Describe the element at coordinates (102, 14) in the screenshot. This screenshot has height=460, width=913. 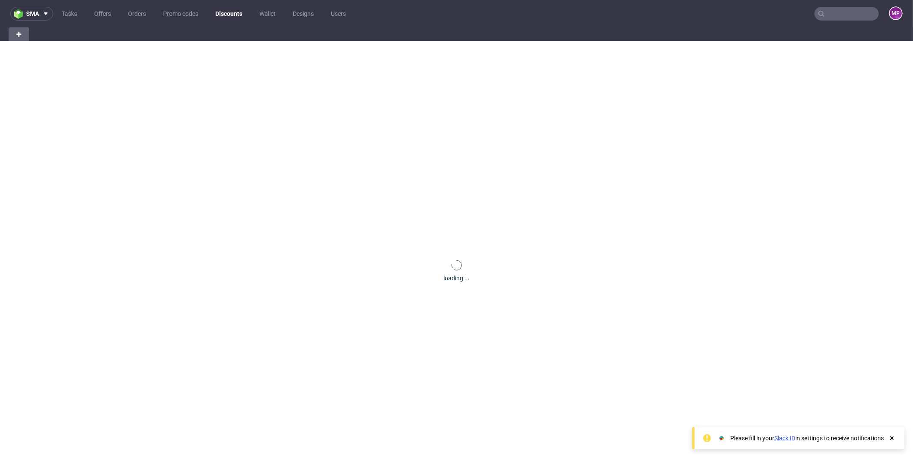
I see `a: Offers` at that location.